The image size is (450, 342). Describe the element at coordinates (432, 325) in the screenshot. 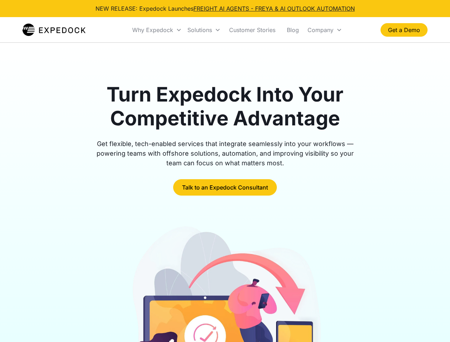

I see `div: Chat Widget` at that location.